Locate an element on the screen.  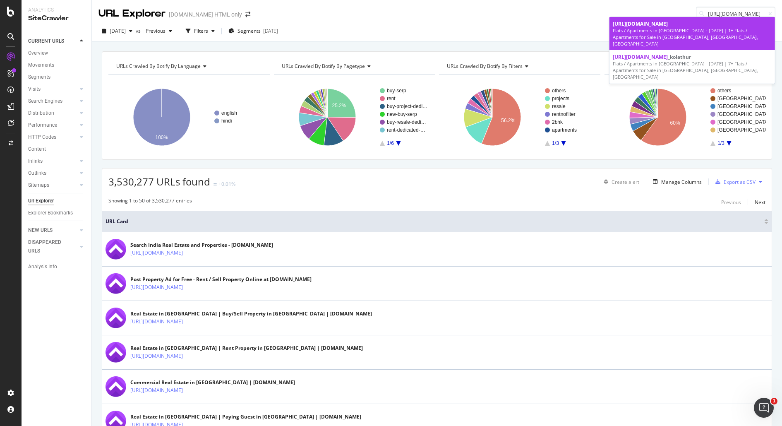
div: Url Explorer is located at coordinates (41, 201).